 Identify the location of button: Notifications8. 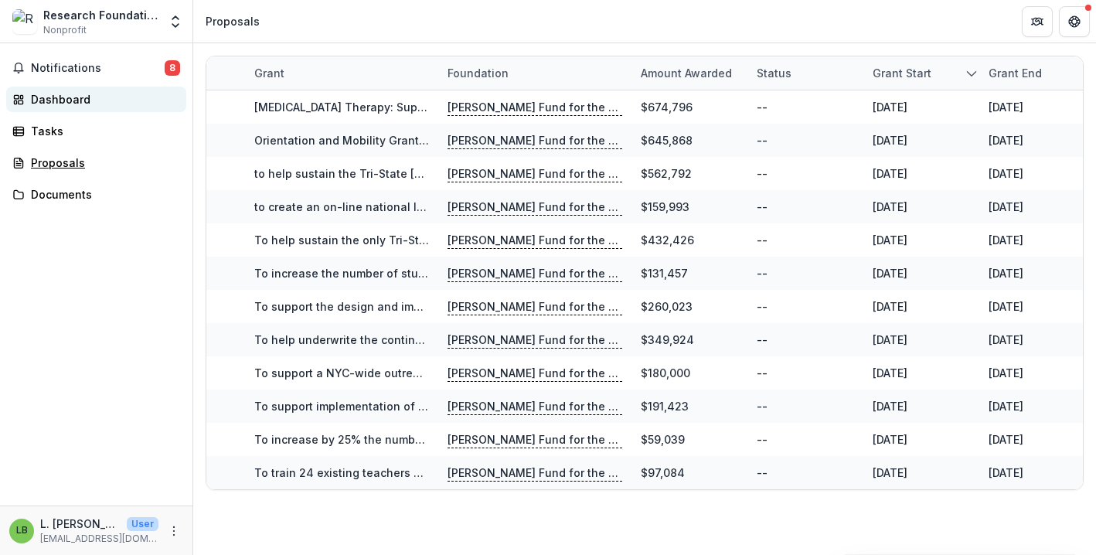
(96, 68).